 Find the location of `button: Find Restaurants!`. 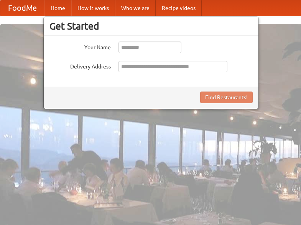

button: Find Restaurants! is located at coordinates (227, 97).